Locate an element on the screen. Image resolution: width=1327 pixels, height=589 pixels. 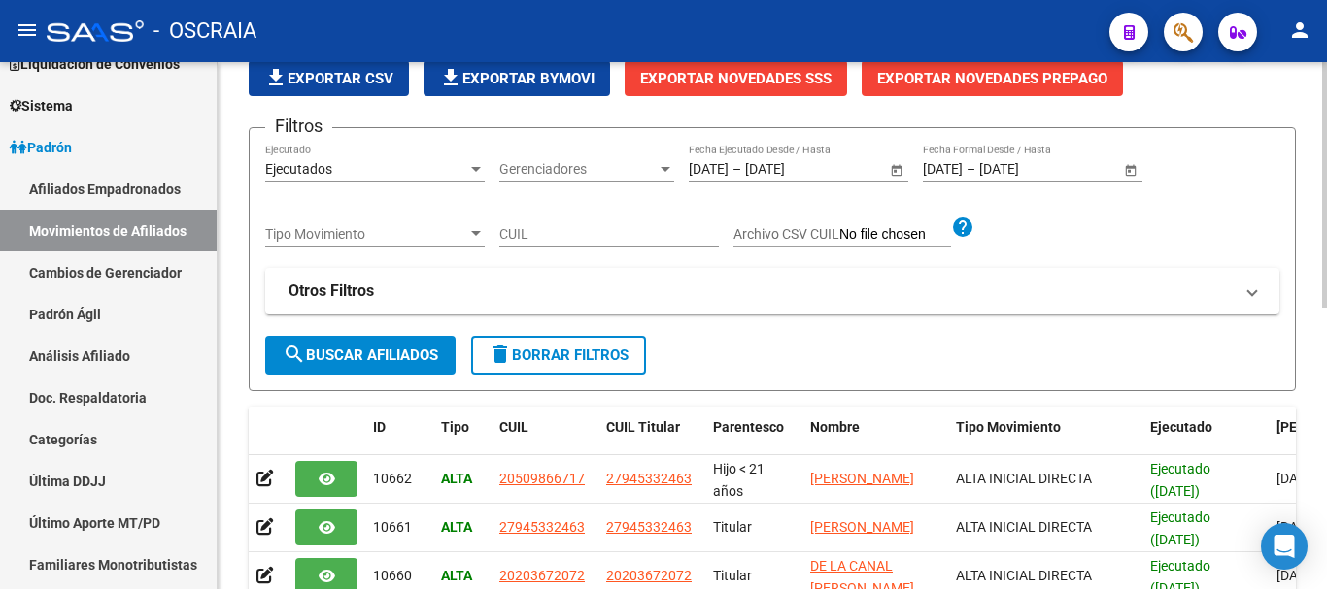
input: Archivo CSV CUIL is located at coordinates (894, 235).